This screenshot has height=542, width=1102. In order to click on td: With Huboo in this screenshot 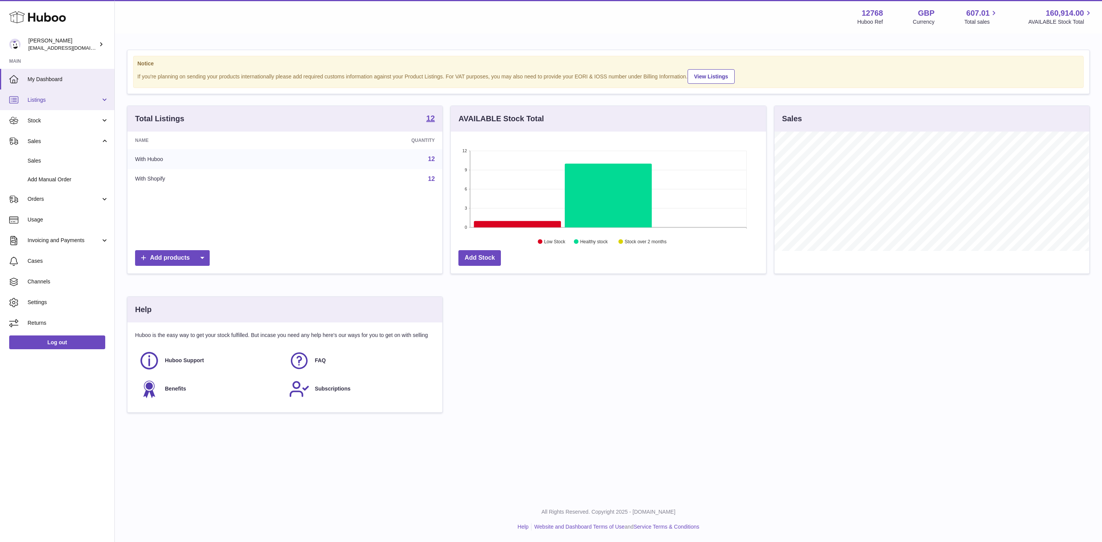, I will do `click(212, 159)`.